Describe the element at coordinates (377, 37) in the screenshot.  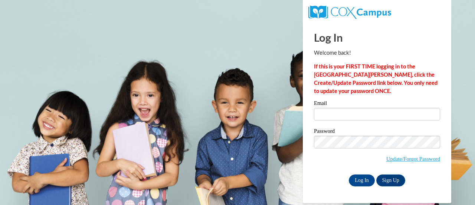
I see `h1: Log In` at that location.